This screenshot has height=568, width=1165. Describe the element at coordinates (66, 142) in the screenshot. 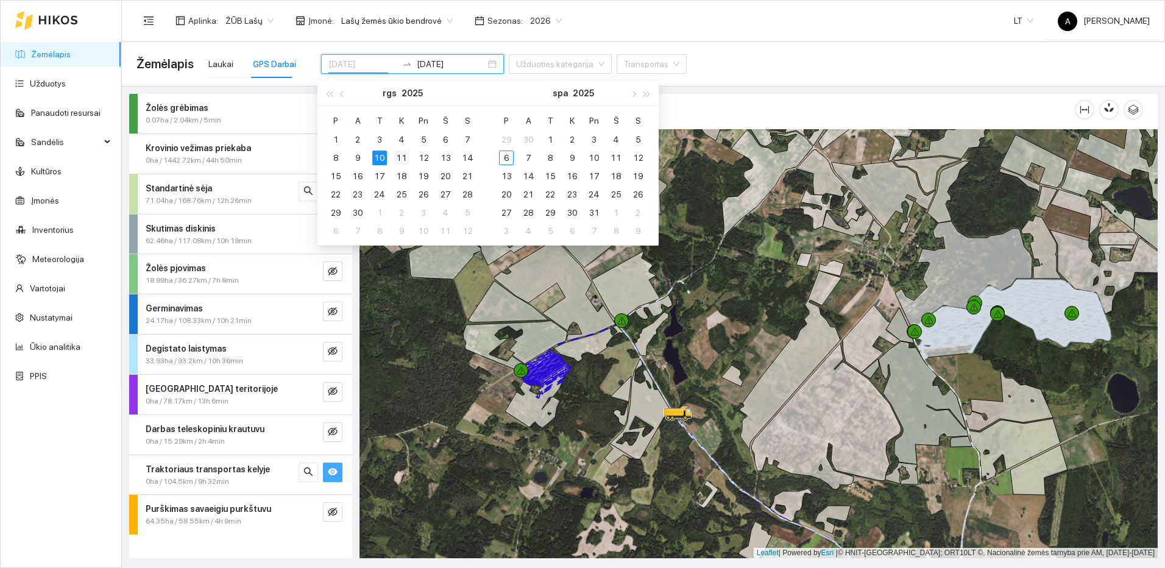

I see `span: Sandėlis` at that location.